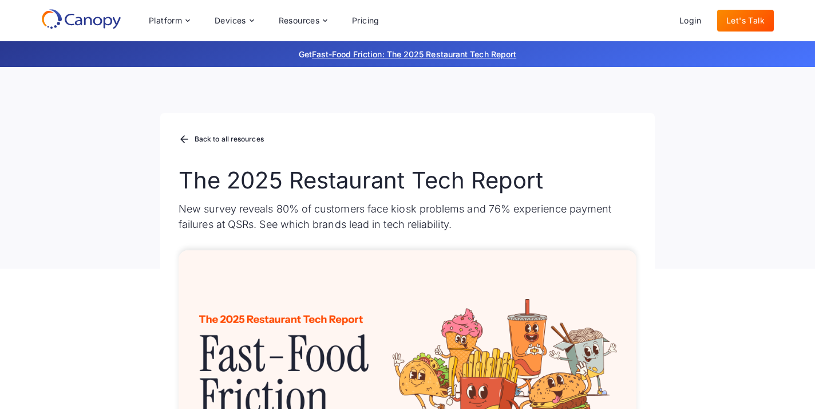 Image resolution: width=815 pixels, height=409 pixels. What do you see at coordinates (221, 140) in the screenshot?
I see `a: Back to all resources` at bounding box center [221, 140].